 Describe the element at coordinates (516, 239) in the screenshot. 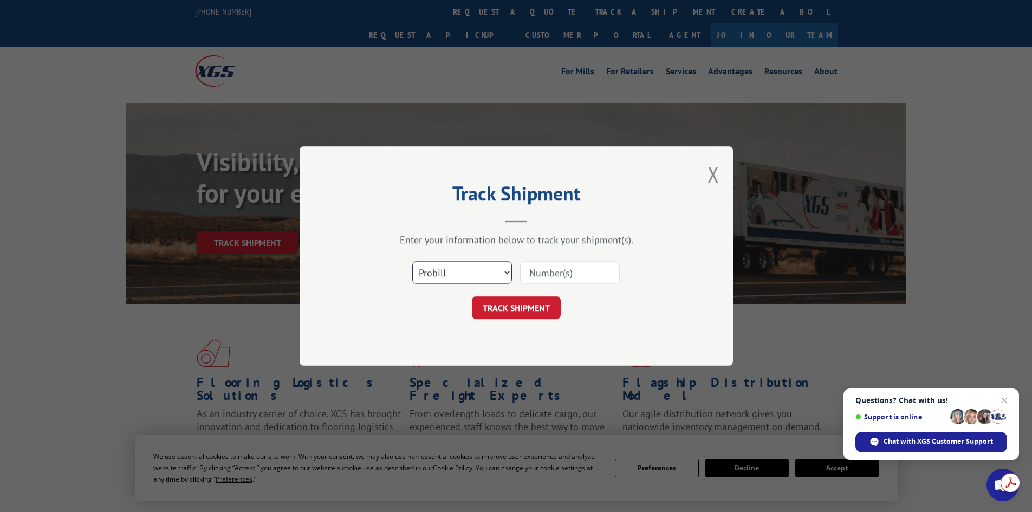

I see `div: Enter your information below to track your shipment(s).` at that location.